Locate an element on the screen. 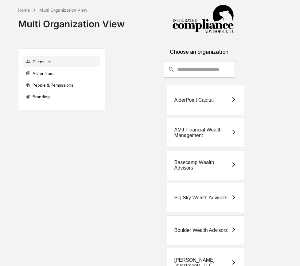 The height and width of the screenshot is (266, 300). div: Big Sky Wealth Advisors is located at coordinates (201, 198).